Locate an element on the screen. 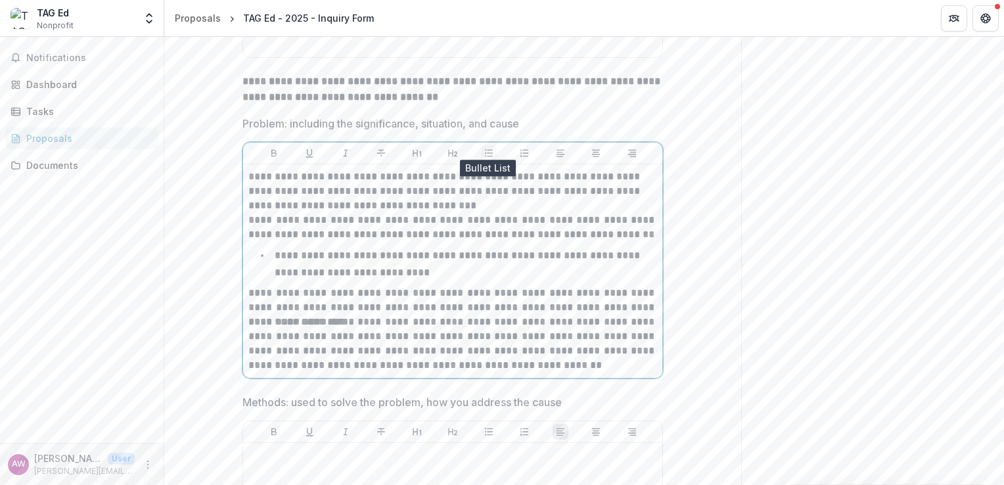 Image resolution: width=1004 pixels, height=485 pixels. div: Documents is located at coordinates (87, 165).